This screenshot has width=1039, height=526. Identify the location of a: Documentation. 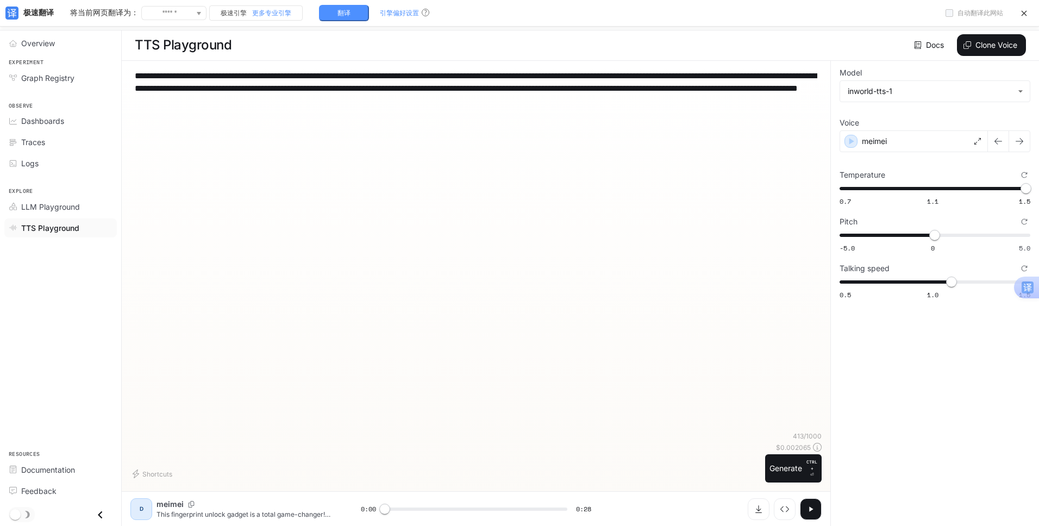
(60, 469).